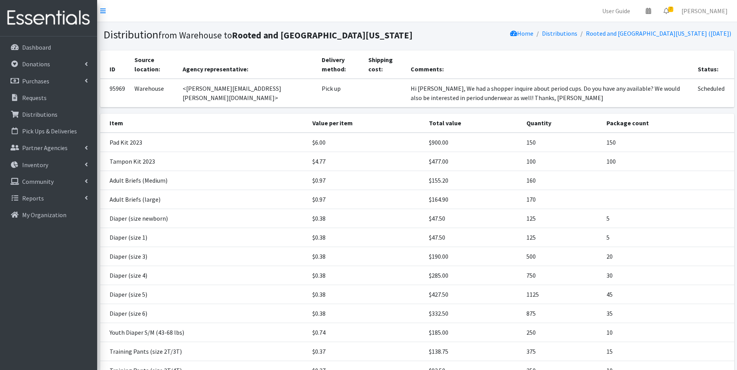 This screenshot has height=370, width=737. Describe the element at coordinates (366, 123) in the screenshot. I see `th: Value per item` at that location.